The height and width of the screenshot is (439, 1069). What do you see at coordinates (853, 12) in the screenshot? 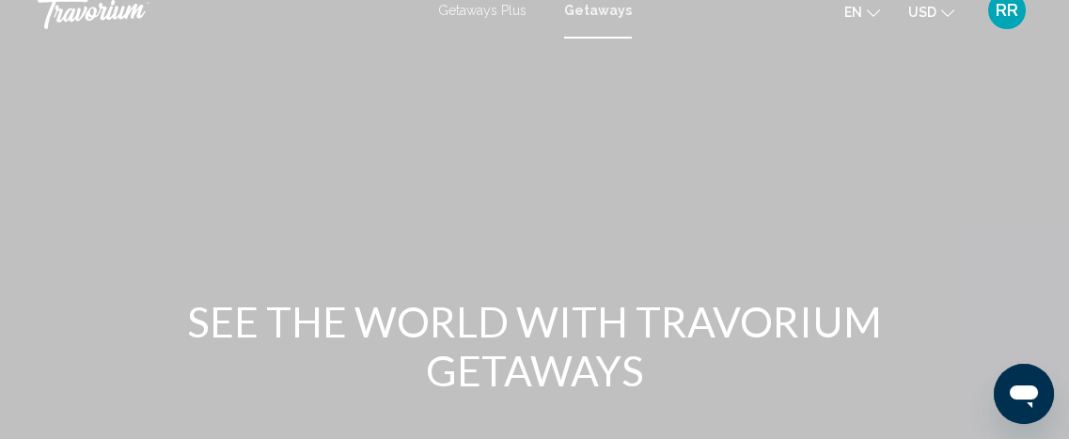
I see `span: en` at bounding box center [853, 12].